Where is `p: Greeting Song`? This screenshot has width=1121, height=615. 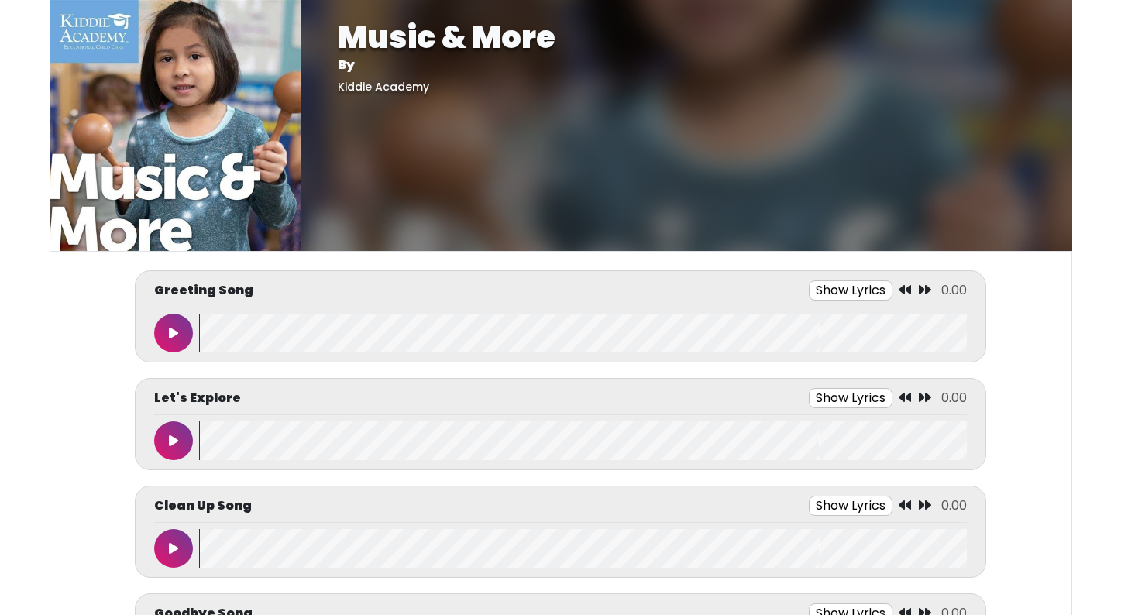
p: Greeting Song is located at coordinates (204, 290).